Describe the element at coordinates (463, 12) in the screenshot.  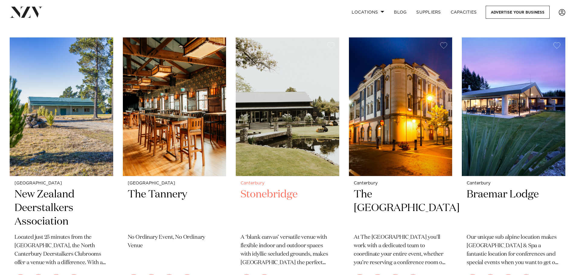
I see `a: Capacities` at that location.